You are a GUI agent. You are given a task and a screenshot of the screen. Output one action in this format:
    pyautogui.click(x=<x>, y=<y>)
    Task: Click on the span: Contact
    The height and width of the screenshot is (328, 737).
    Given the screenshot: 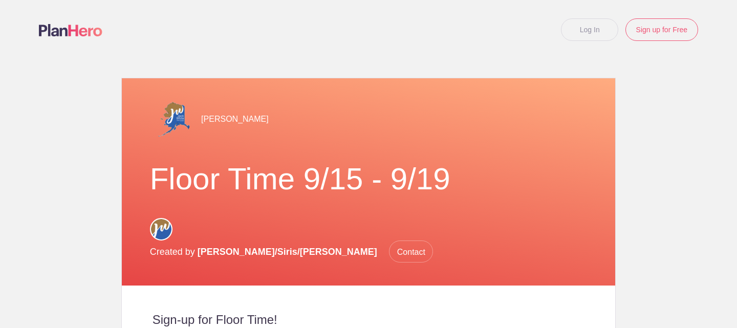 What is the action you would take?
    pyautogui.click(x=411, y=251)
    